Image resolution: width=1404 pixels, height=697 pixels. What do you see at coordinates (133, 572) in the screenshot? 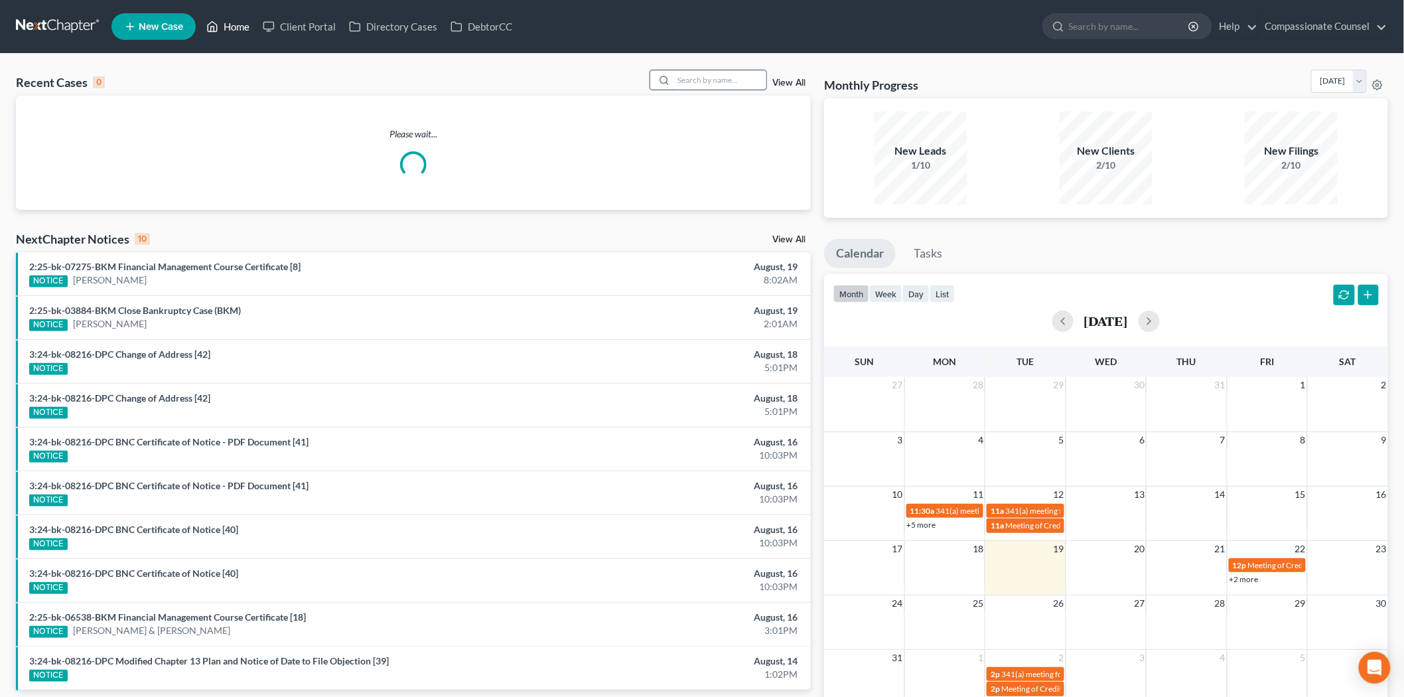
I see `a: 3:24-bk-08216-DPC BNC Certificate of Notice [40]` at bounding box center [133, 572].